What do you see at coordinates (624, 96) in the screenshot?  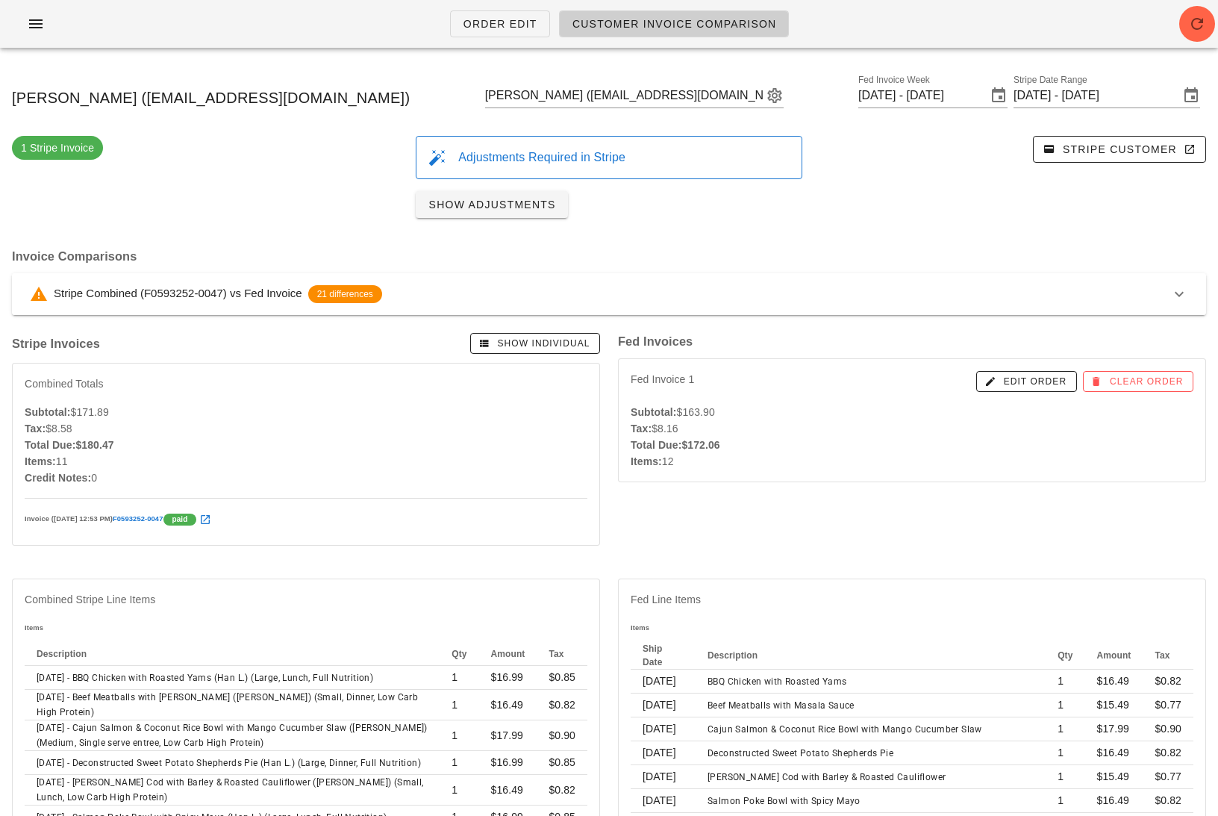 I see `input: Search by email or name` at bounding box center [624, 96].